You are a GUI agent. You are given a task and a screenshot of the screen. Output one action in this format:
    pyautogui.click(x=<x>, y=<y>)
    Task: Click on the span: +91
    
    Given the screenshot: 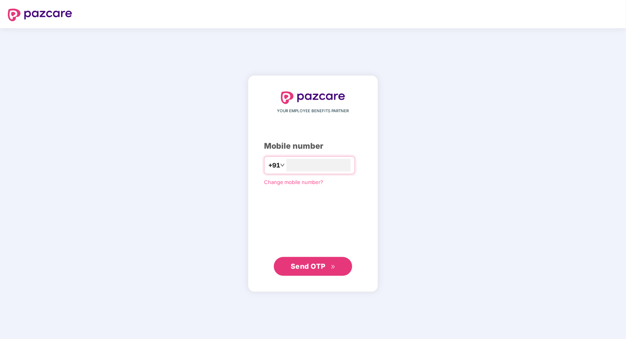 What is the action you would take?
    pyautogui.click(x=274, y=165)
    